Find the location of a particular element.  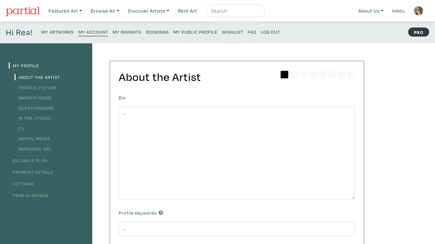

small: My Account is located at coordinates (93, 32).